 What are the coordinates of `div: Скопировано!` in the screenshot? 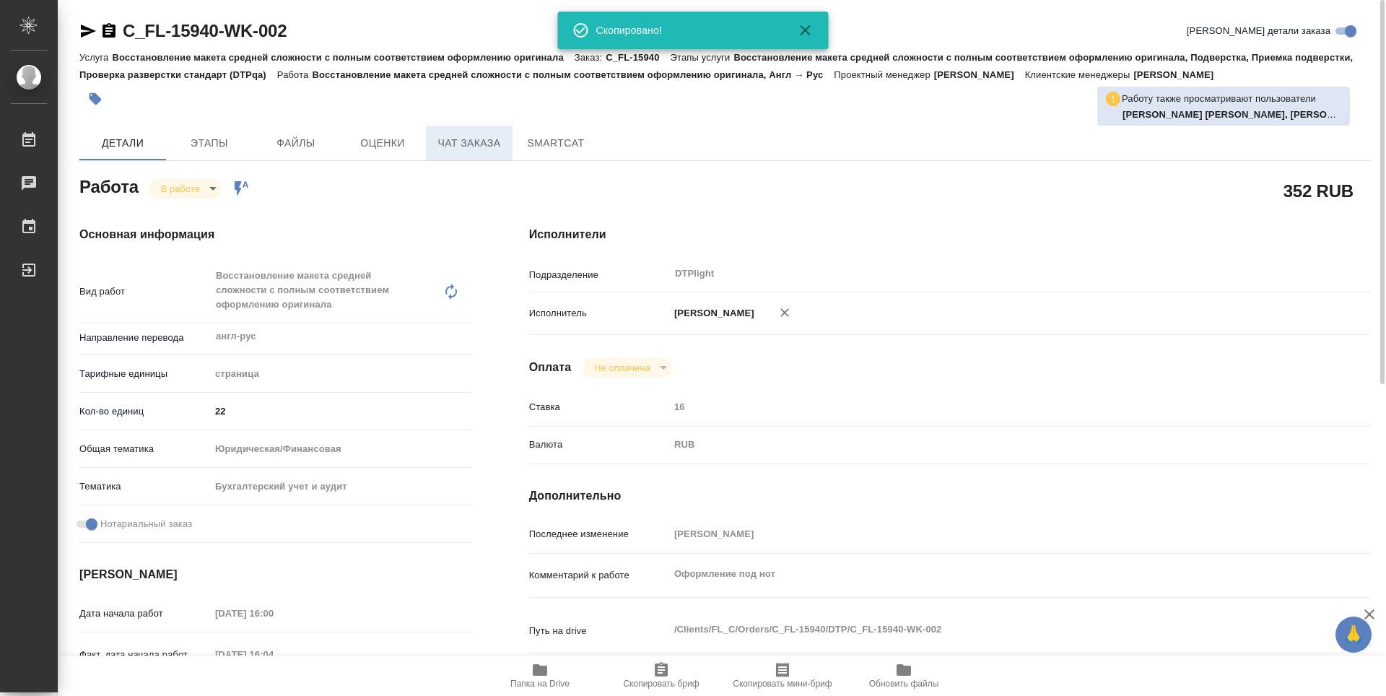 It's located at (687, 30).